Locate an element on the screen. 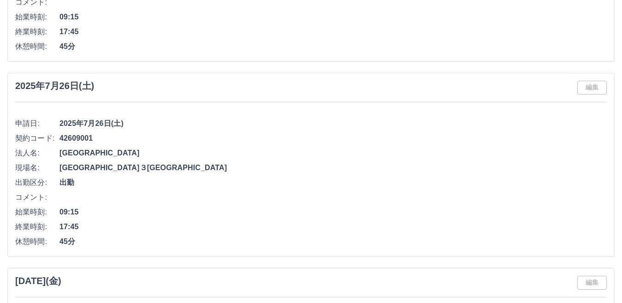 This screenshot has width=622, height=303. span: 法人名: is located at coordinates (37, 153).